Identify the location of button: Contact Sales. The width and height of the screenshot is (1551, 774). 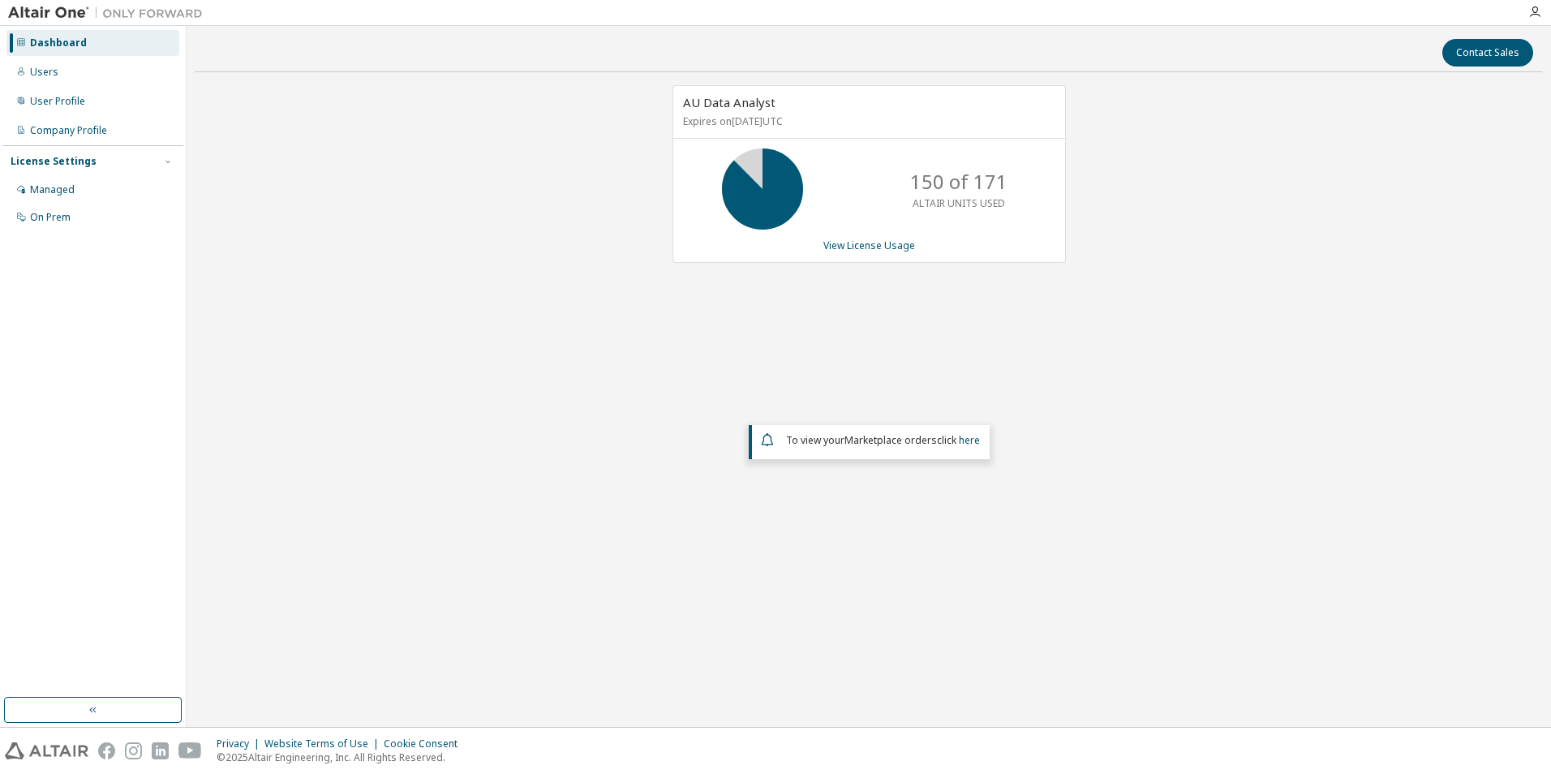
(1488, 53).